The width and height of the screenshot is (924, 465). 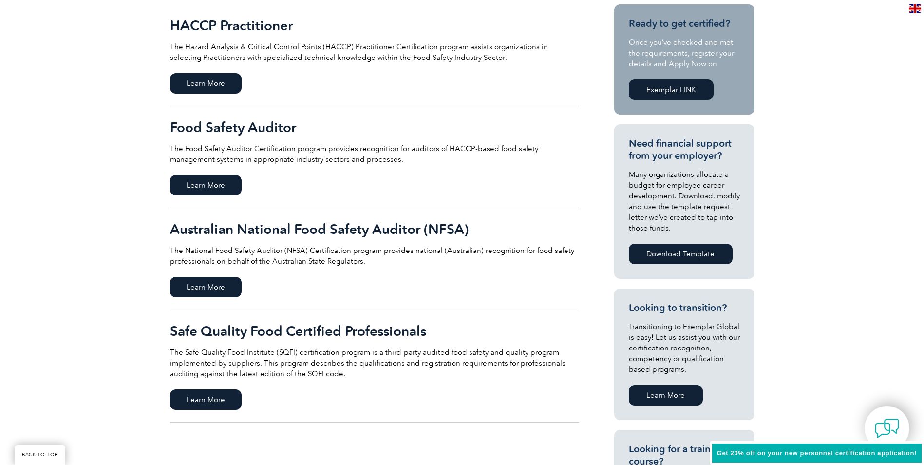 What do you see at coordinates (375, 363) in the screenshot?
I see `p: The Safe Quality Food Institute (SQFI) certification program is a third-party audited food safety...` at bounding box center [375, 363].